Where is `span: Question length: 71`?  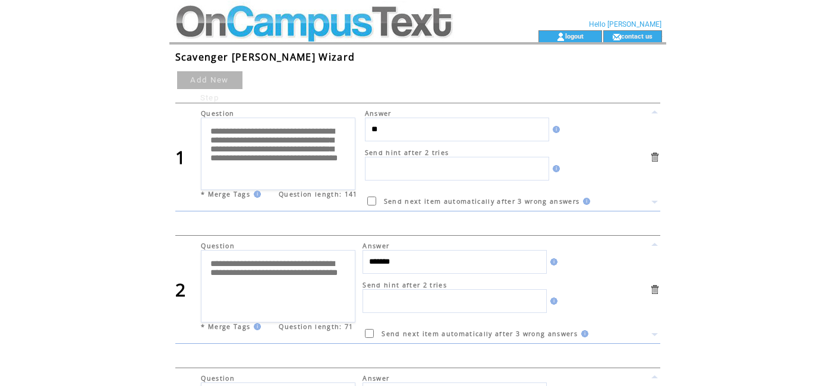 span: Question length: 71 is located at coordinates (315, 327).